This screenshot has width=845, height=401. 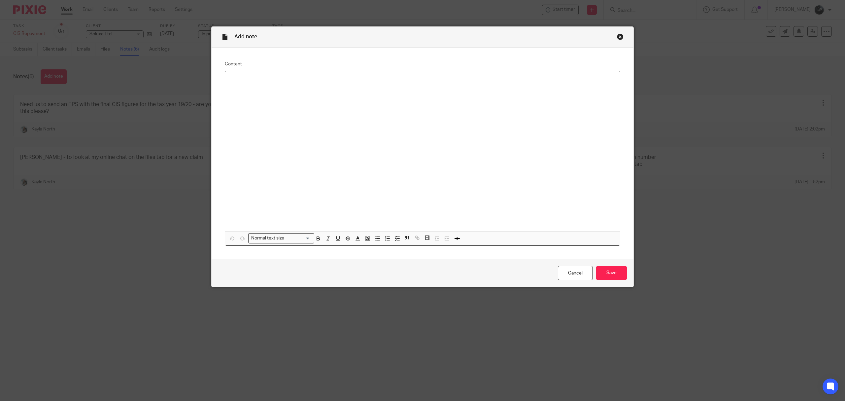 I want to click on span: Normal text size, so click(x=268, y=238).